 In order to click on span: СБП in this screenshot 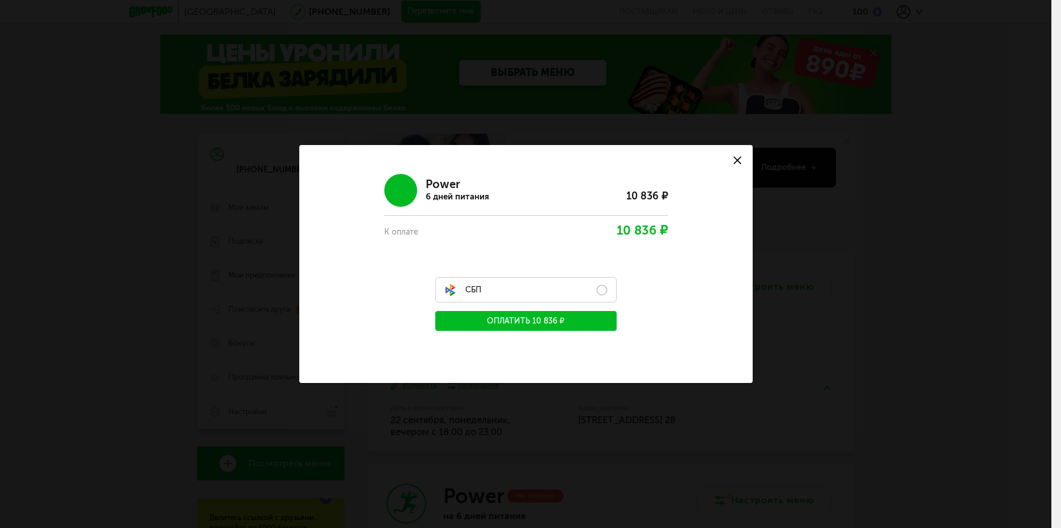, I will do `click(462, 290)`.